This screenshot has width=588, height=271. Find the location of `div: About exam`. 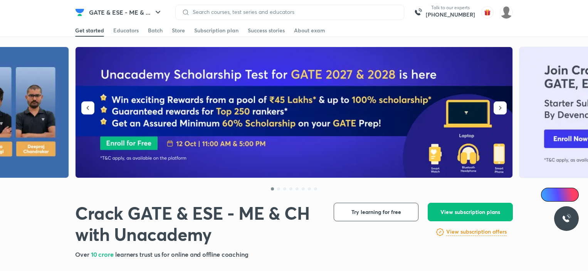

div: About exam is located at coordinates (309, 30).